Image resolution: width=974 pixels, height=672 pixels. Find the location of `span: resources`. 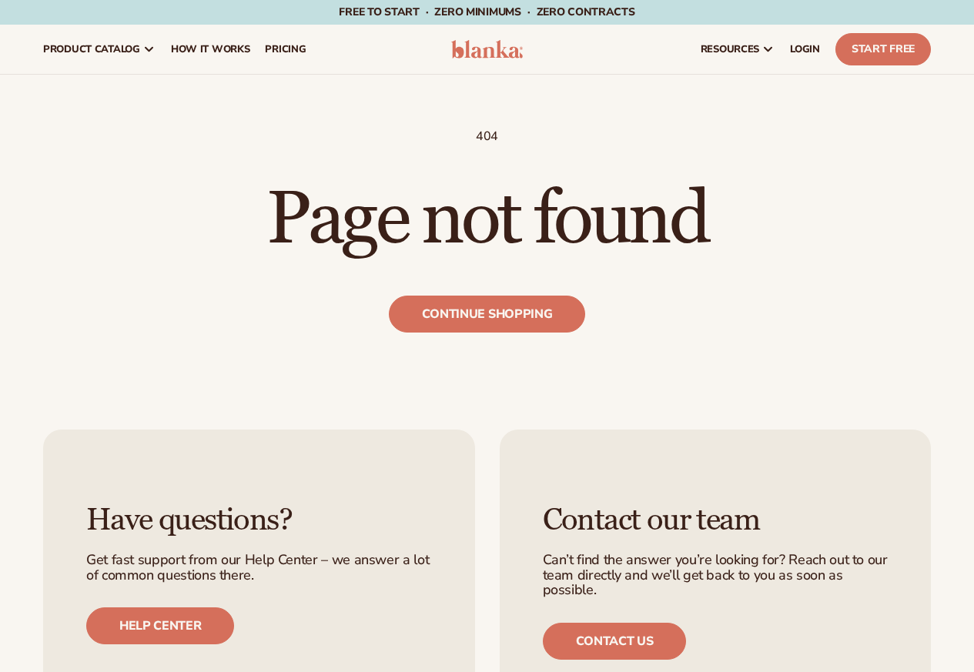

span: resources is located at coordinates (730, 49).